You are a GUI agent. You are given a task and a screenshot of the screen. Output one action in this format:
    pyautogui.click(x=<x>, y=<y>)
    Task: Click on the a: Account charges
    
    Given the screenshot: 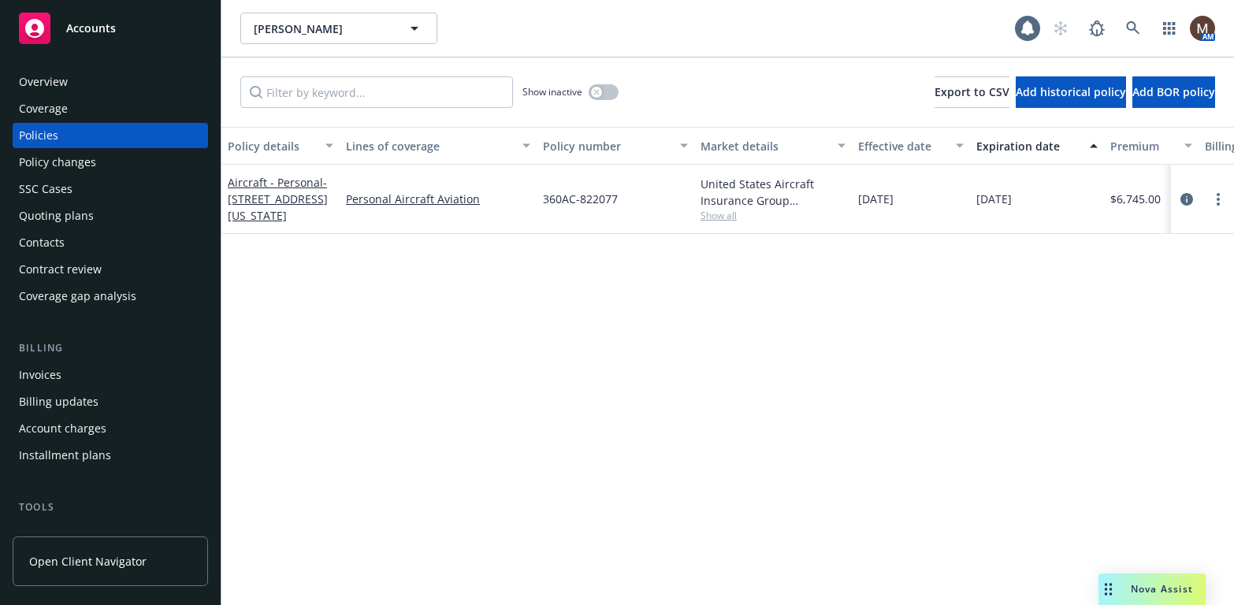 What is the action you would take?
    pyautogui.click(x=110, y=429)
    